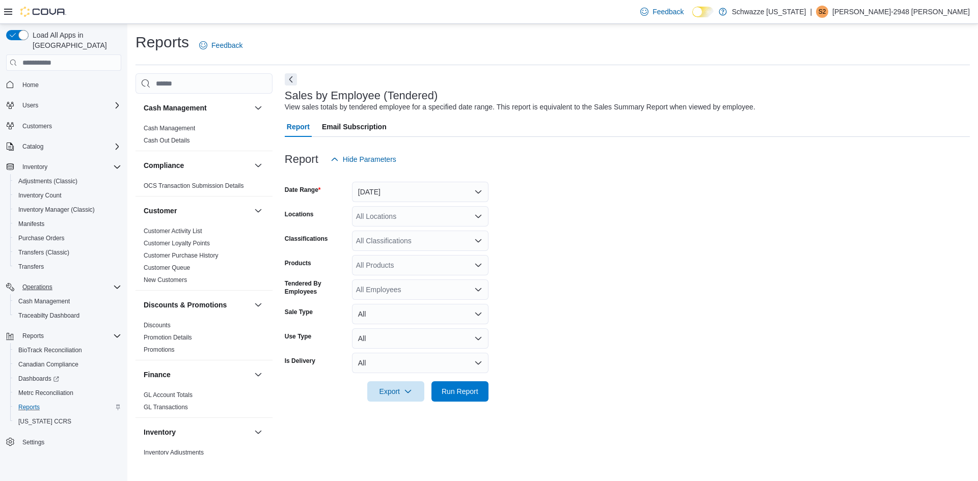 The image size is (978, 481). What do you see at coordinates (57, 210) in the screenshot?
I see `span: Inventory Manager (Classic)` at bounding box center [57, 210].